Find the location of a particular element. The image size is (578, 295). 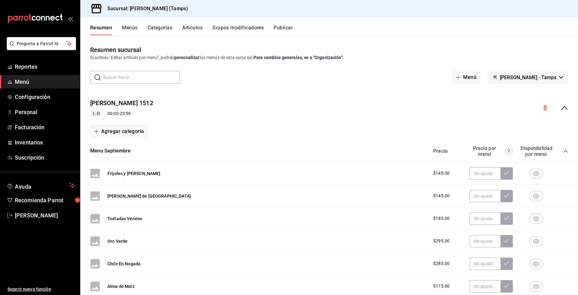

button: Chile En Nogada is located at coordinates (124, 264).